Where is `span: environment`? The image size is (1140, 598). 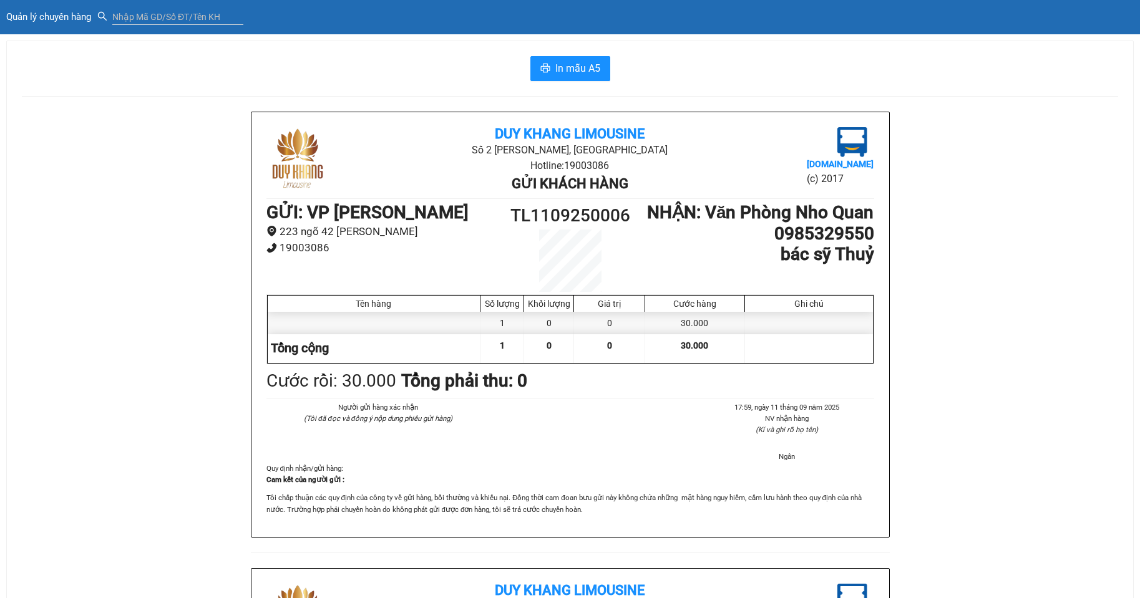
span: environment is located at coordinates (271, 231).